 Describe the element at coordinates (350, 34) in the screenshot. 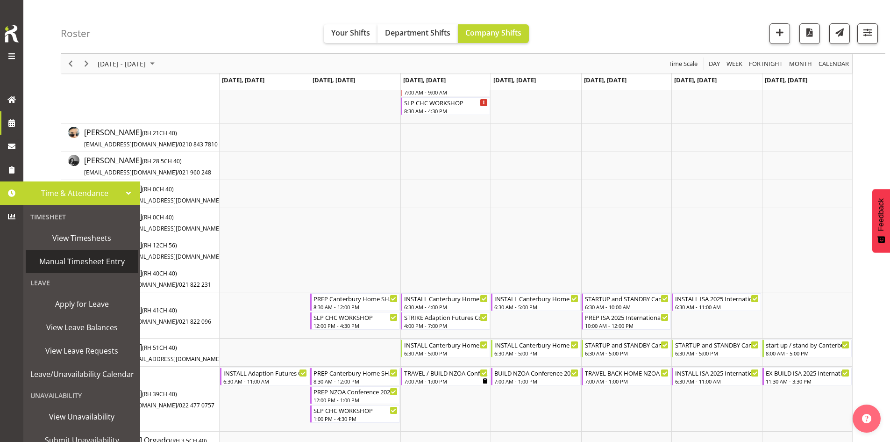

I see `button: Your Shifts` at that location.